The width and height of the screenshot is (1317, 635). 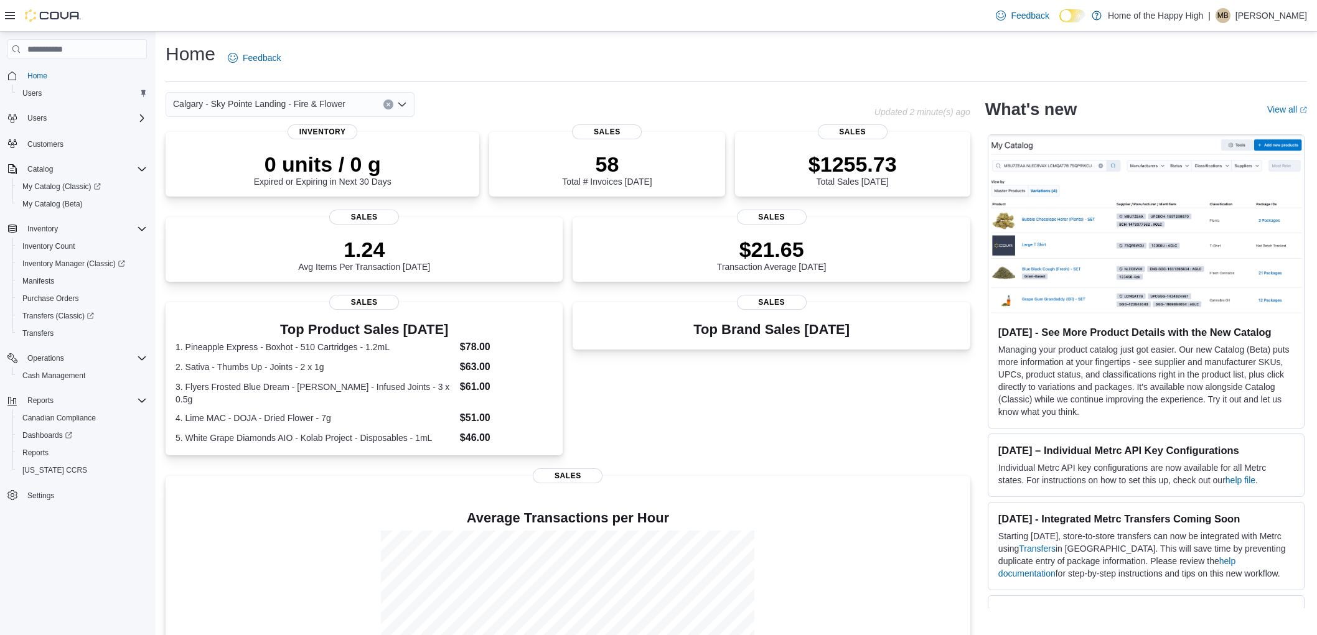 What do you see at coordinates (50, 299) in the screenshot?
I see `a: Purchase Orders` at bounding box center [50, 299].